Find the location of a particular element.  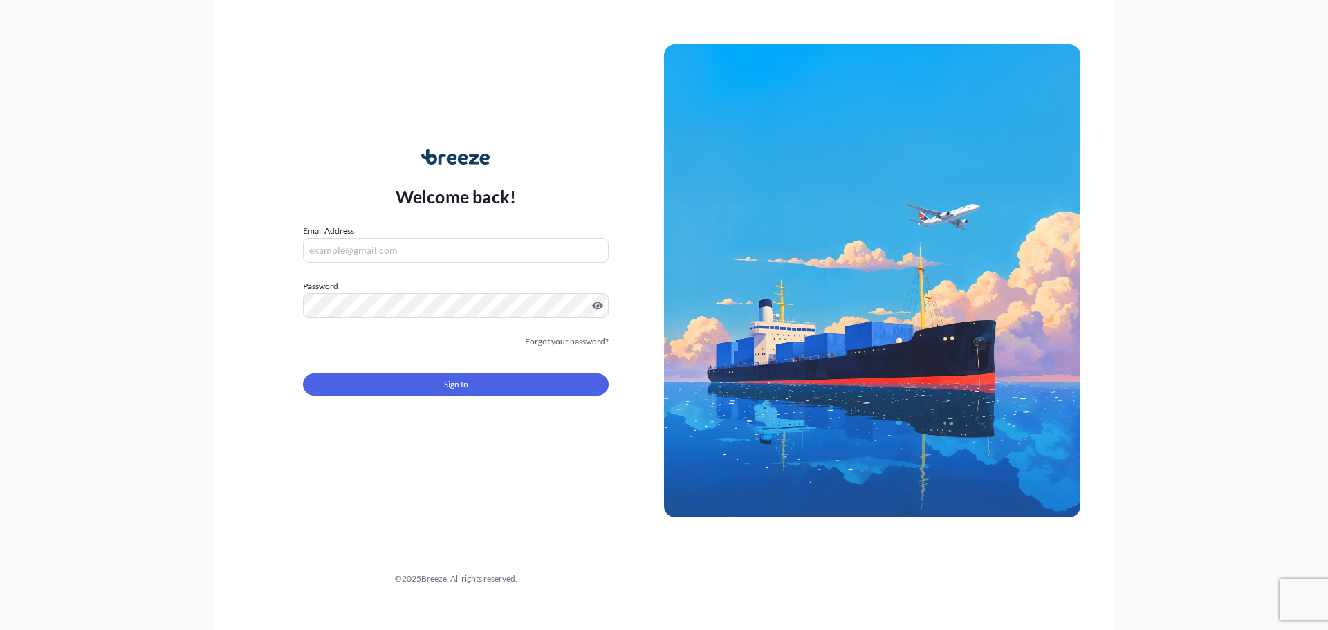

img: Ship illustration is located at coordinates (872, 281).